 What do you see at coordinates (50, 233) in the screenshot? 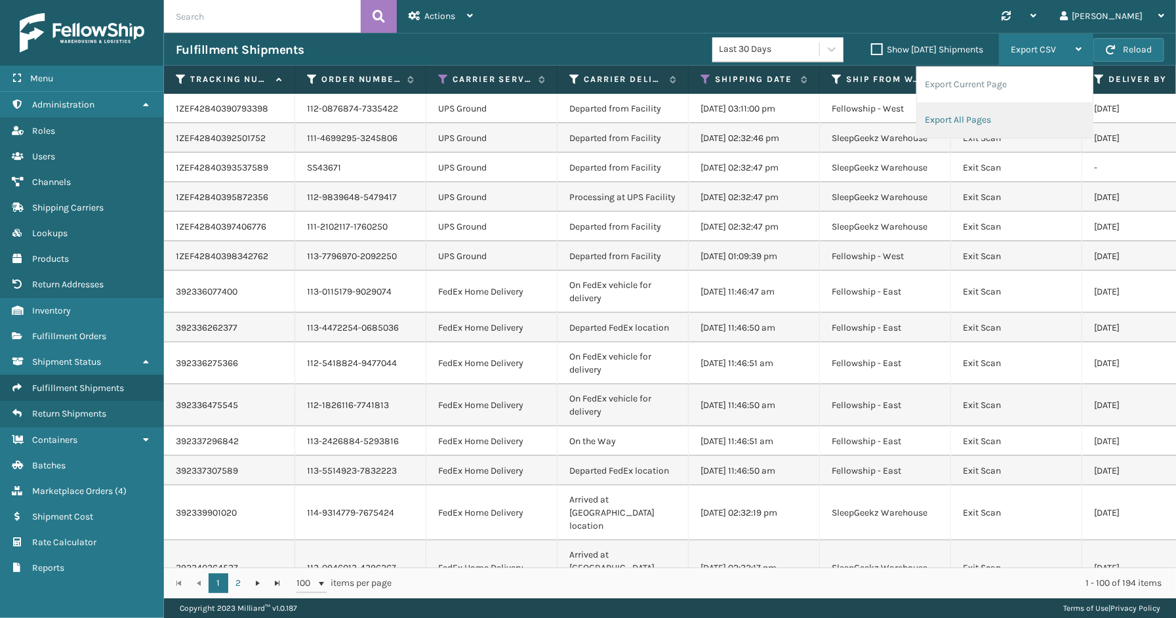
I see `span: Lookups` at bounding box center [50, 233].